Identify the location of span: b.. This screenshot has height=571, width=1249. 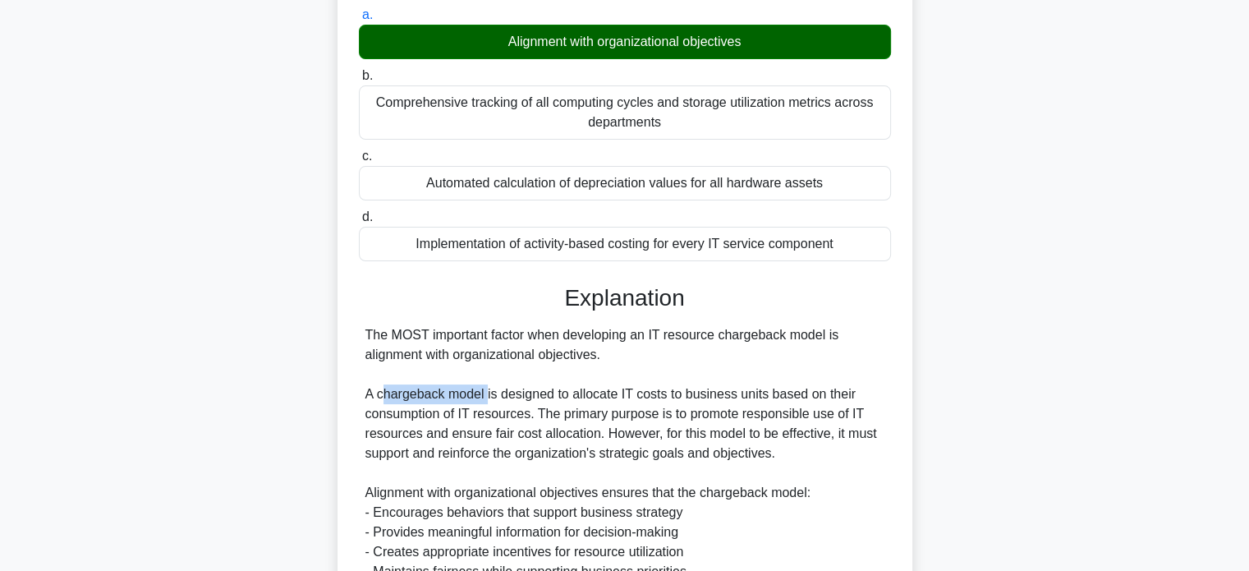
(367, 75).